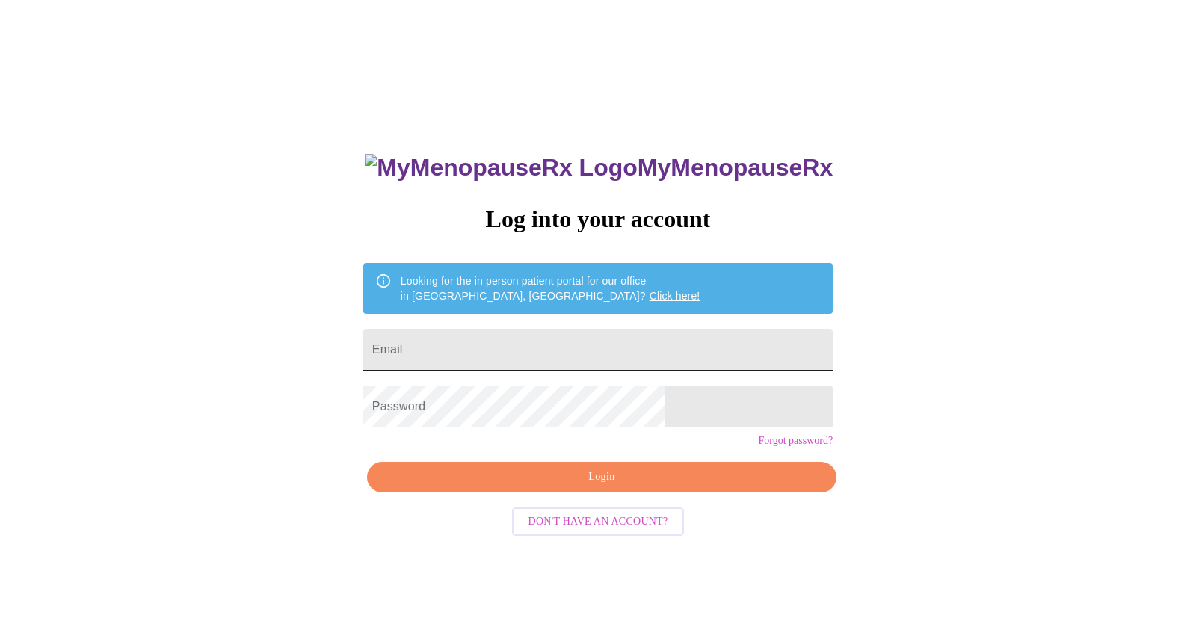 Image resolution: width=1196 pixels, height=621 pixels. What do you see at coordinates (599, 167) in the screenshot?
I see `h3: MyMenopauseRx` at bounding box center [599, 167].